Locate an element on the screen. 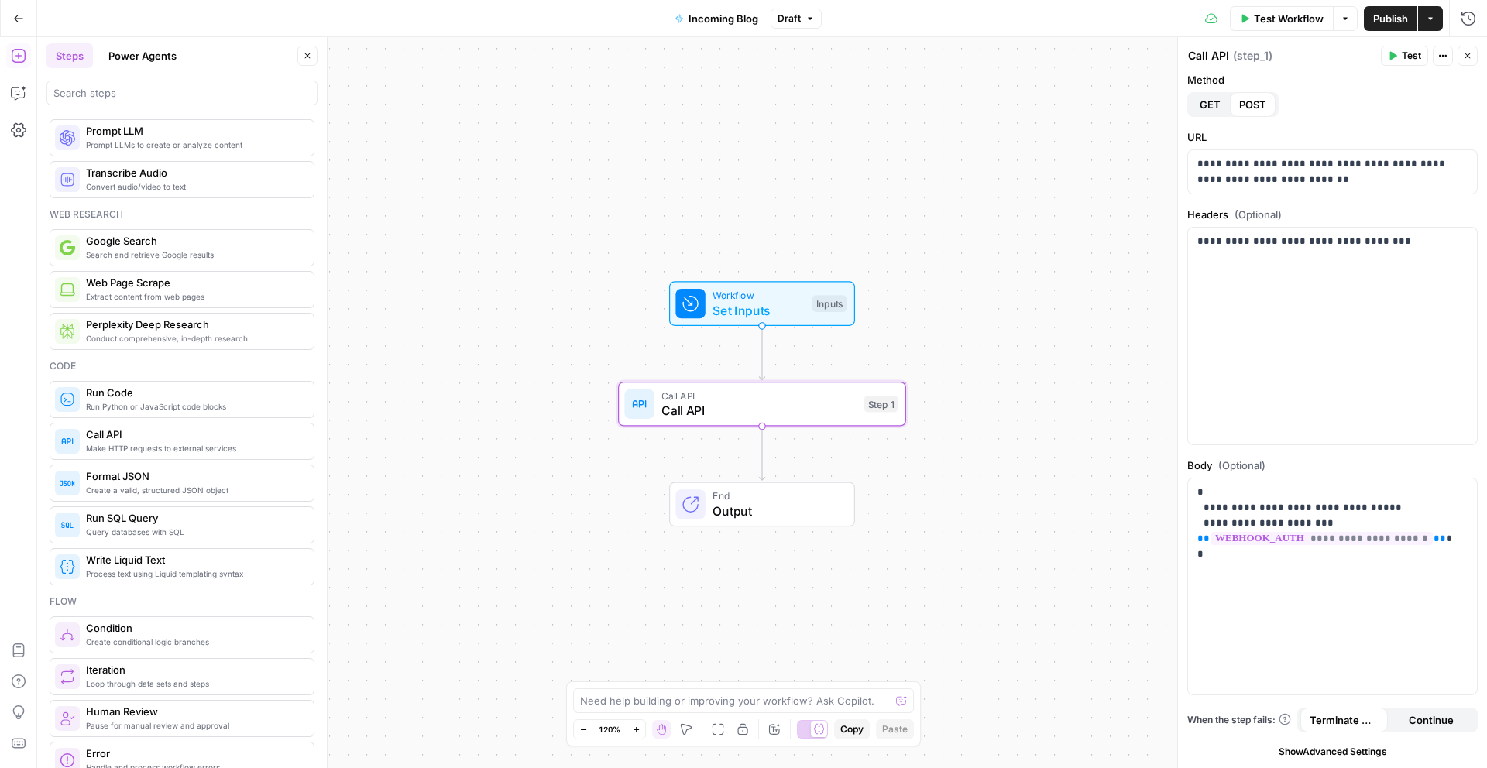 This screenshot has width=1487, height=768. span: Create conditional logic branches is located at coordinates (194, 642).